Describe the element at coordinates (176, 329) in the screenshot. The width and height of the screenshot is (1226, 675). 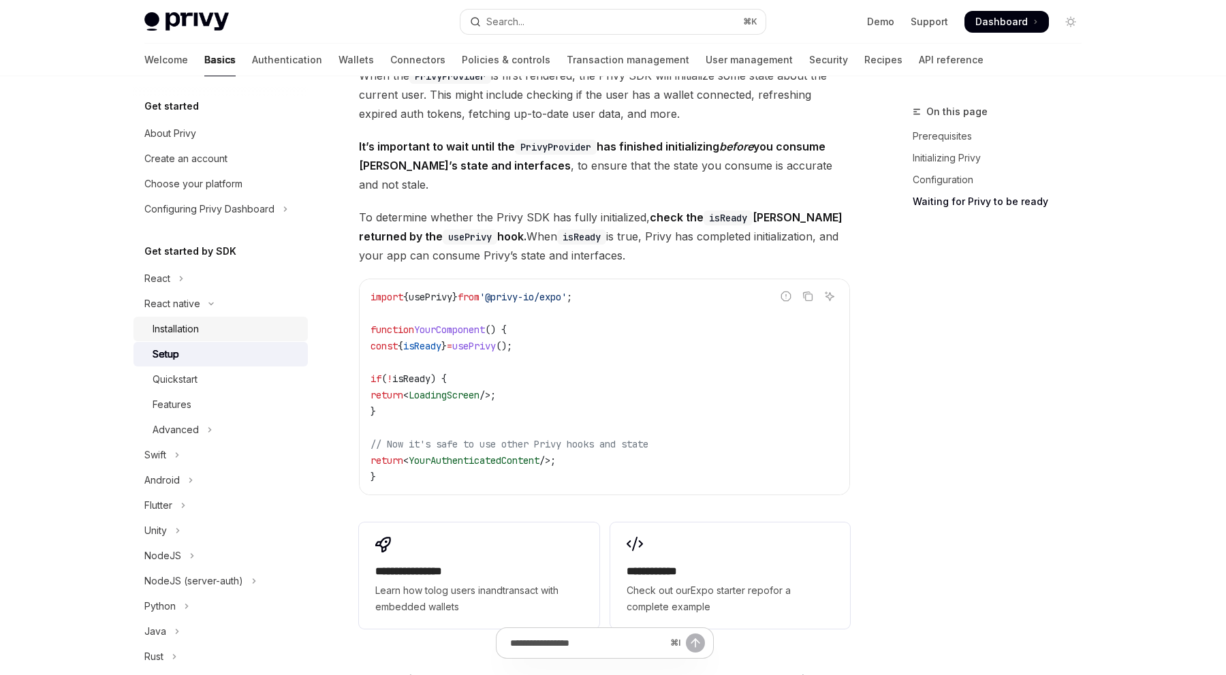
I see `div: Installation` at that location.